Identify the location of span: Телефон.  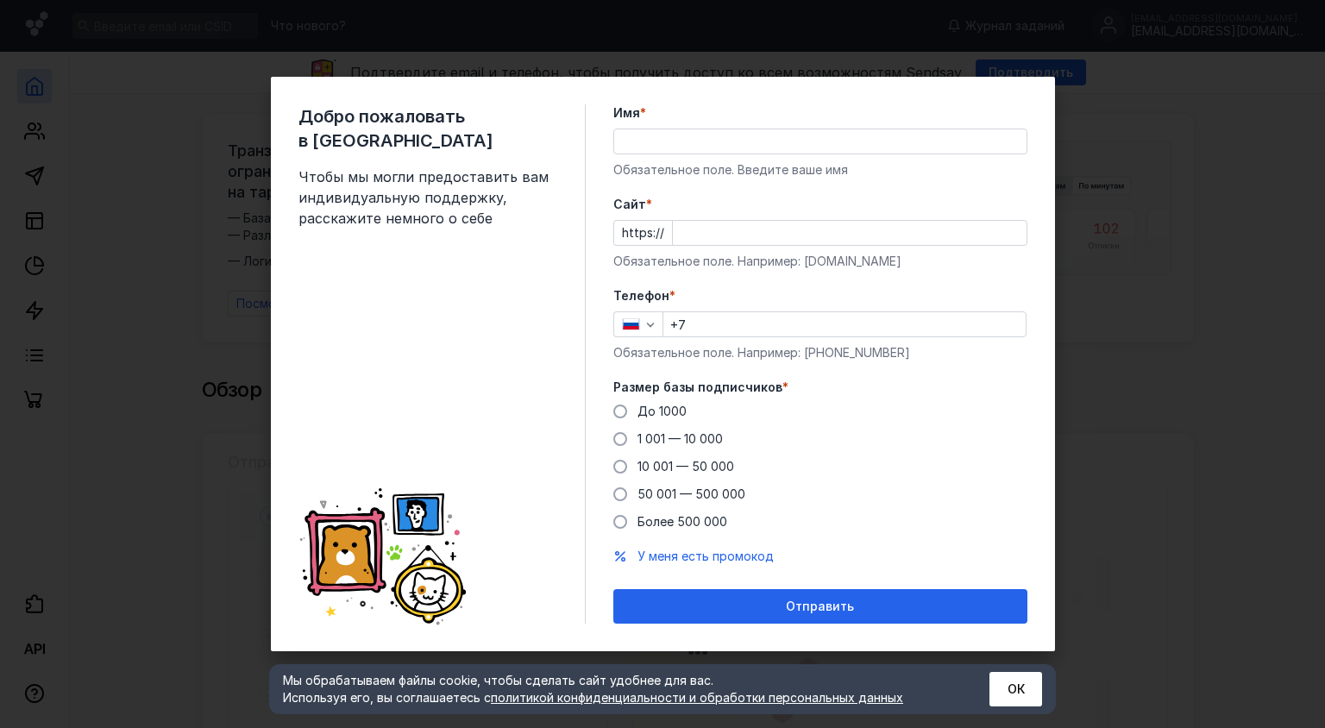
(641, 296).